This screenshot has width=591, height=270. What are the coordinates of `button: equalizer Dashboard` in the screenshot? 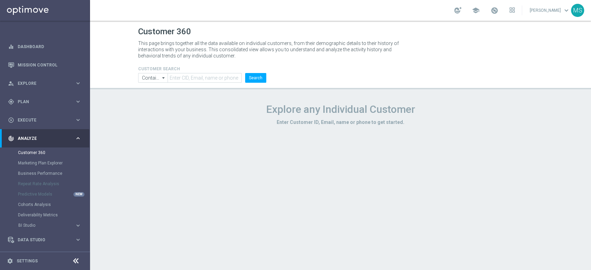 It's located at (45, 47).